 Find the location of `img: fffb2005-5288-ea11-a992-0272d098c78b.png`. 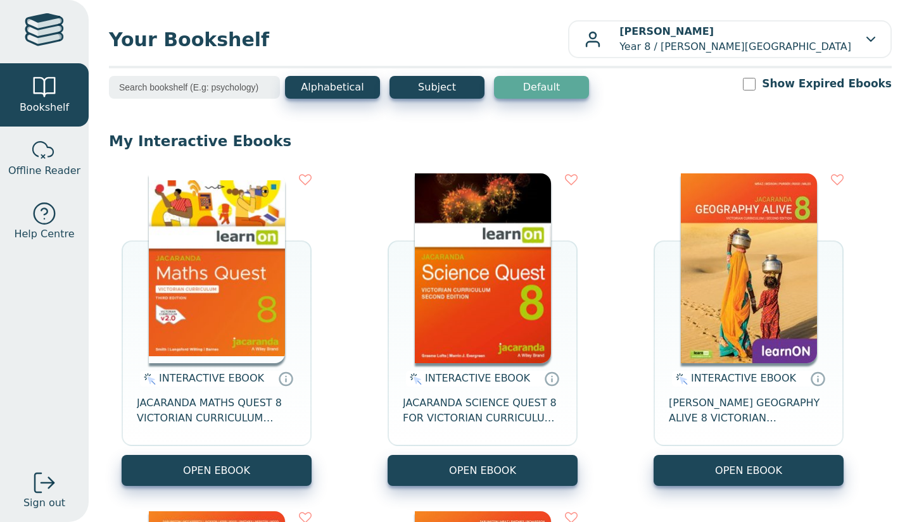

img: fffb2005-5288-ea11-a992-0272d098c78b.png is located at coordinates (483, 269).